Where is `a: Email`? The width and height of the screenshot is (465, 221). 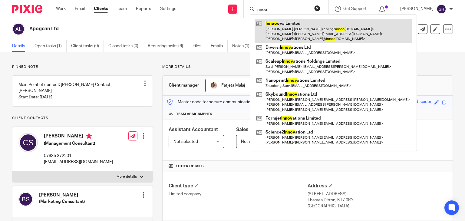
a: Email is located at coordinates (80, 9).